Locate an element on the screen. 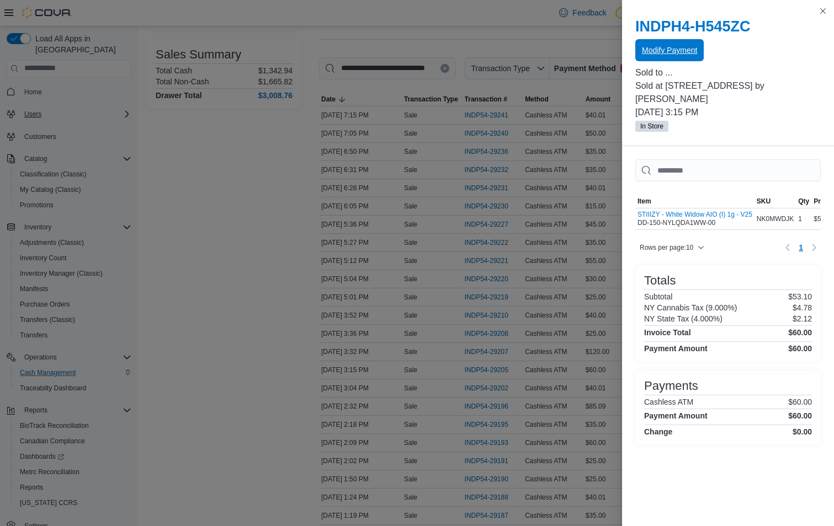  div: DD-150-NYLQDA1WW-00 is located at coordinates (695, 219).